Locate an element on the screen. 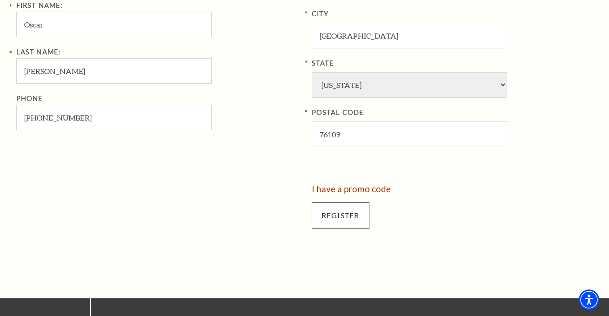  label: POSTAL CODE is located at coordinates (452, 113).